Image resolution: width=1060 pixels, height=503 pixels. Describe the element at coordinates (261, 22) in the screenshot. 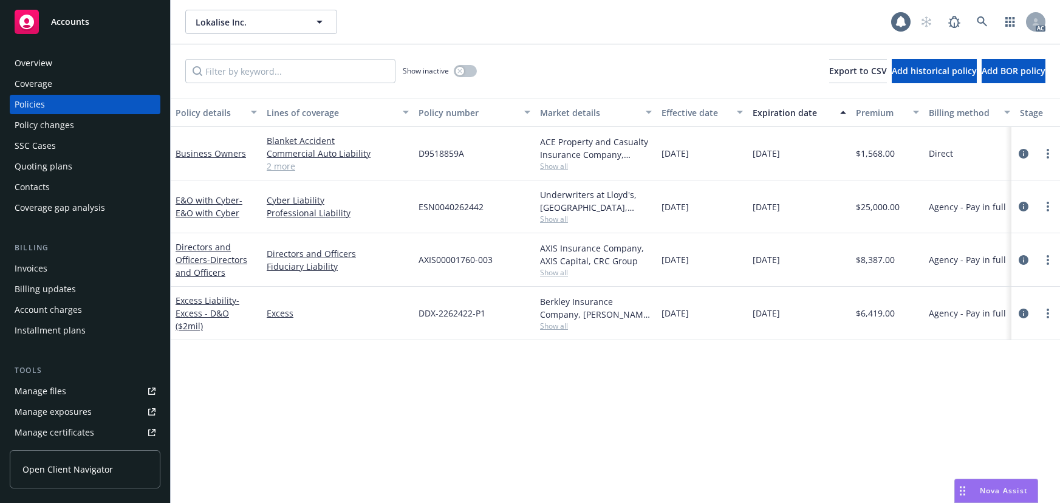

I see `button: Lokalise Inc.` at that location.